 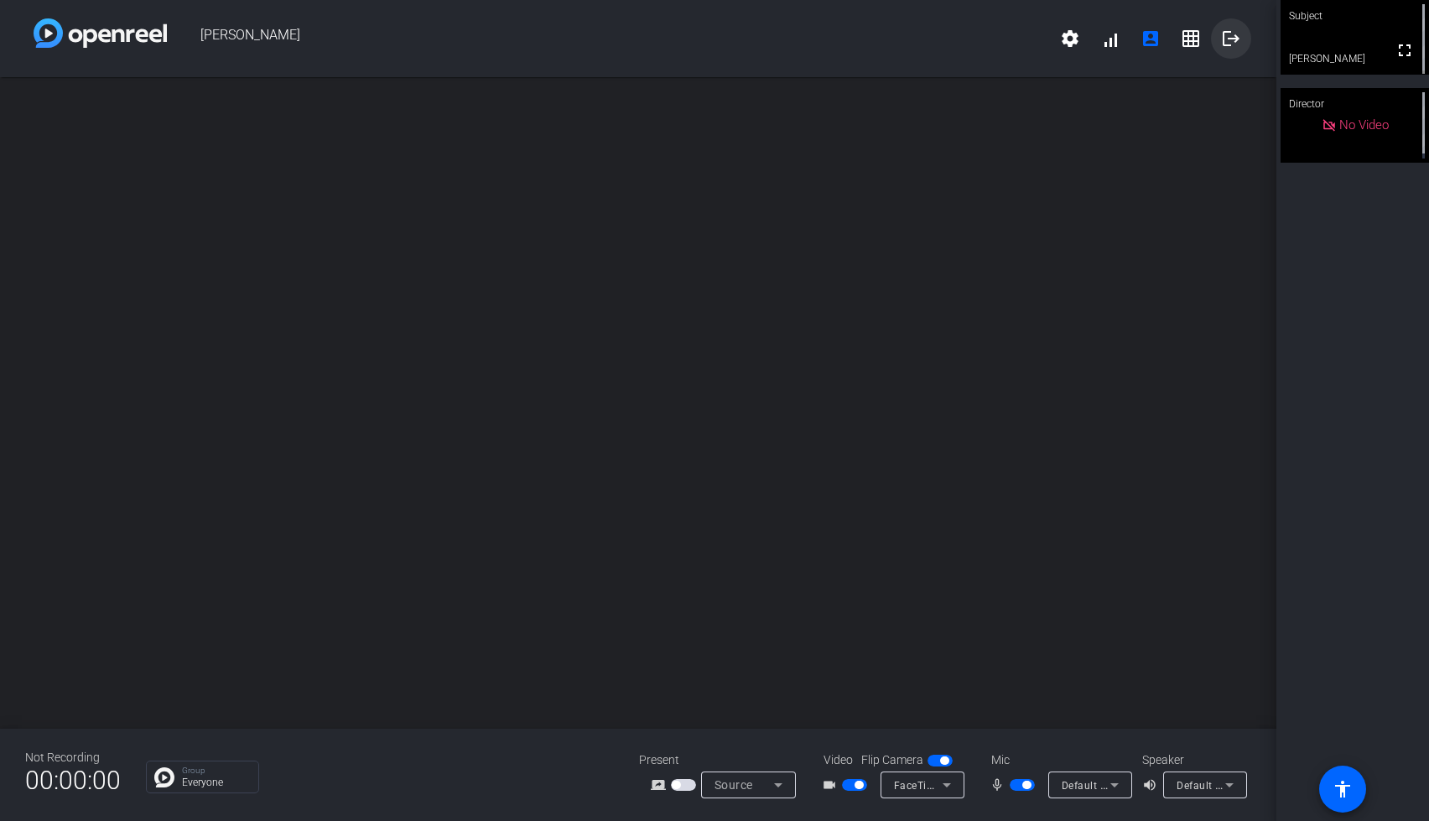 I want to click on span: Video, so click(x=838, y=760).